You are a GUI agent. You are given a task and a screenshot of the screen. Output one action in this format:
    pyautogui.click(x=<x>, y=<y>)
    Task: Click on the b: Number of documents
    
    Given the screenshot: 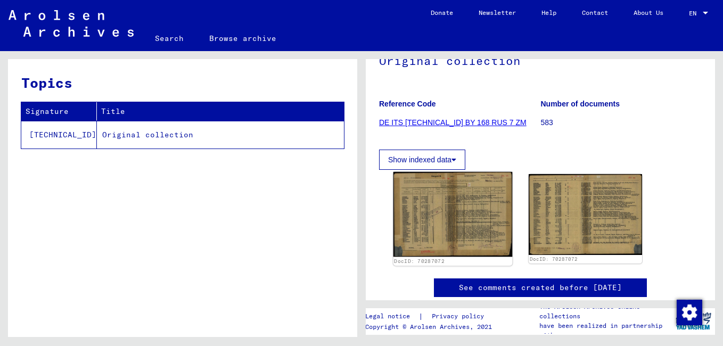 What is the action you would take?
    pyautogui.click(x=580, y=104)
    